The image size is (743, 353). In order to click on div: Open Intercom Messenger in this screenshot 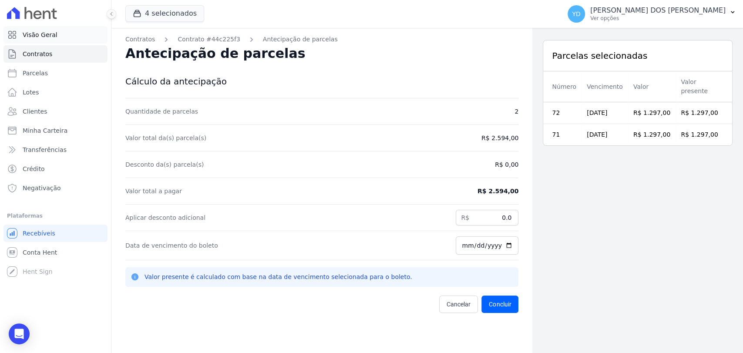, I will do `click(19, 334)`.